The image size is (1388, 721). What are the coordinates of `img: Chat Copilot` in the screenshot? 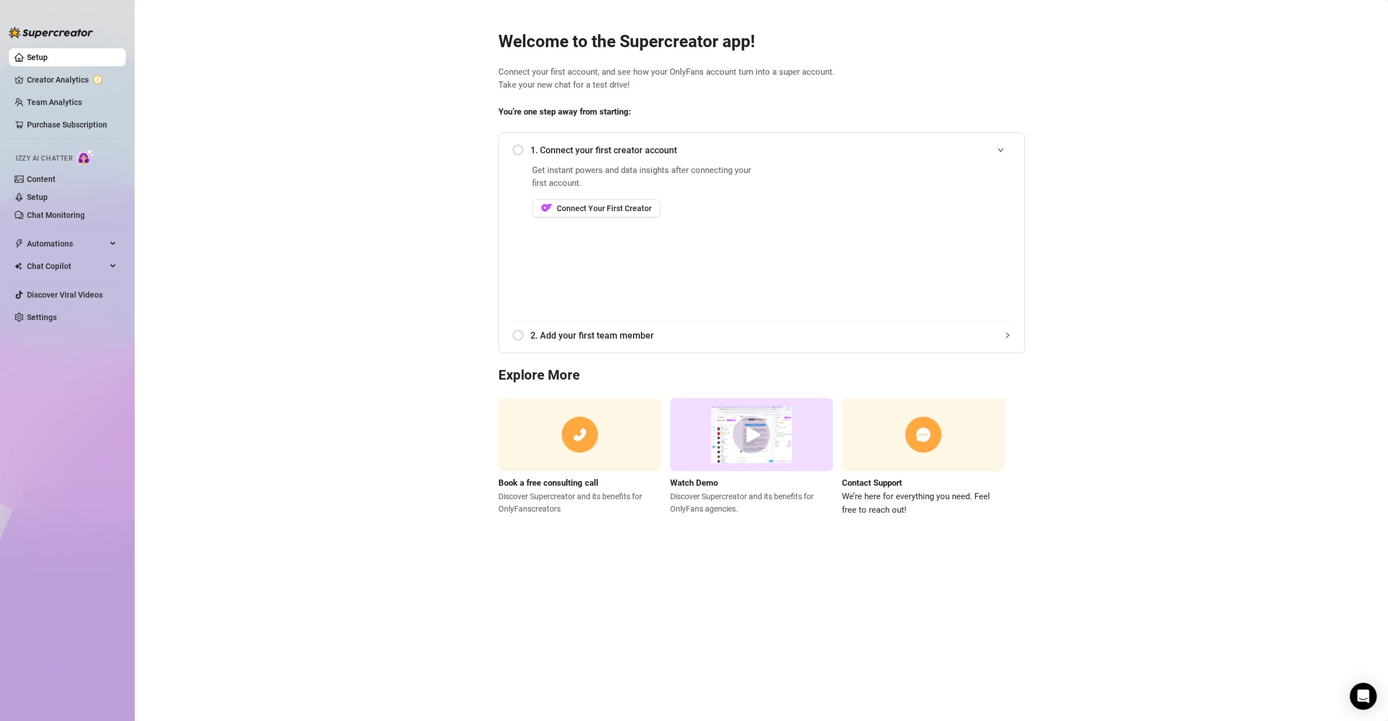 It's located at (18, 266).